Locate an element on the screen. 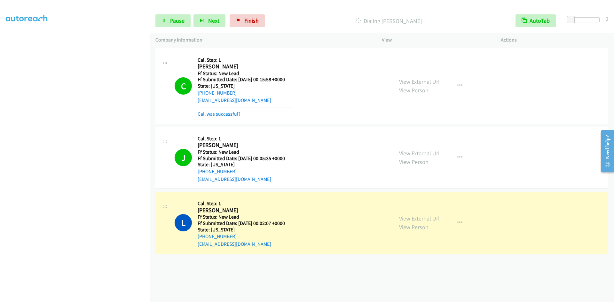  p: Company Information is located at coordinates (263, 40).